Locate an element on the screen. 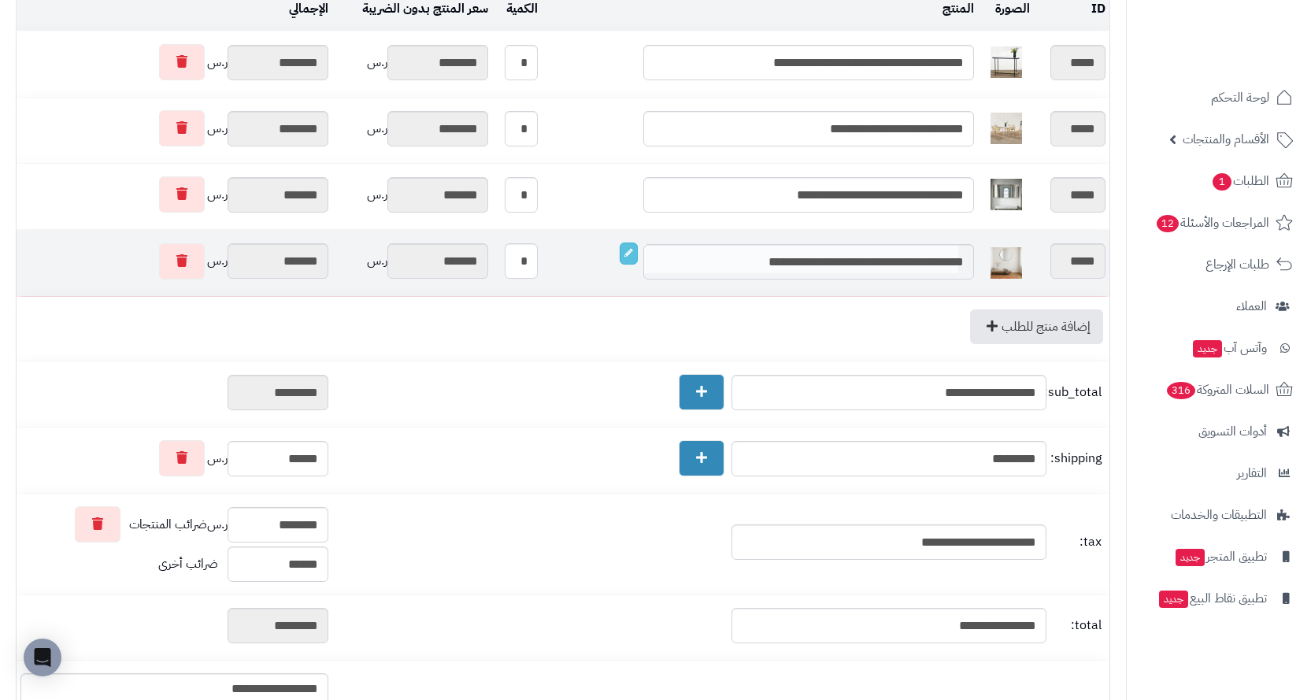 Image resolution: width=1311 pixels, height=700 pixels. a: الطلبات1 is located at coordinates (1219, 181).